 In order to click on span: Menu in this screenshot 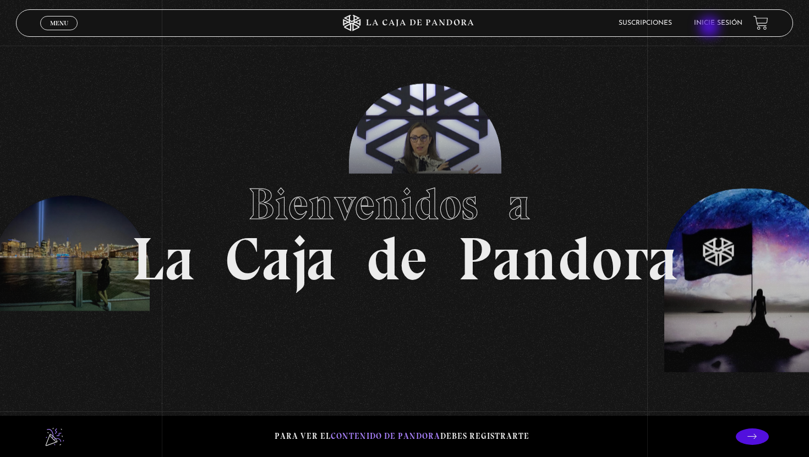, I will do `click(59, 23)`.